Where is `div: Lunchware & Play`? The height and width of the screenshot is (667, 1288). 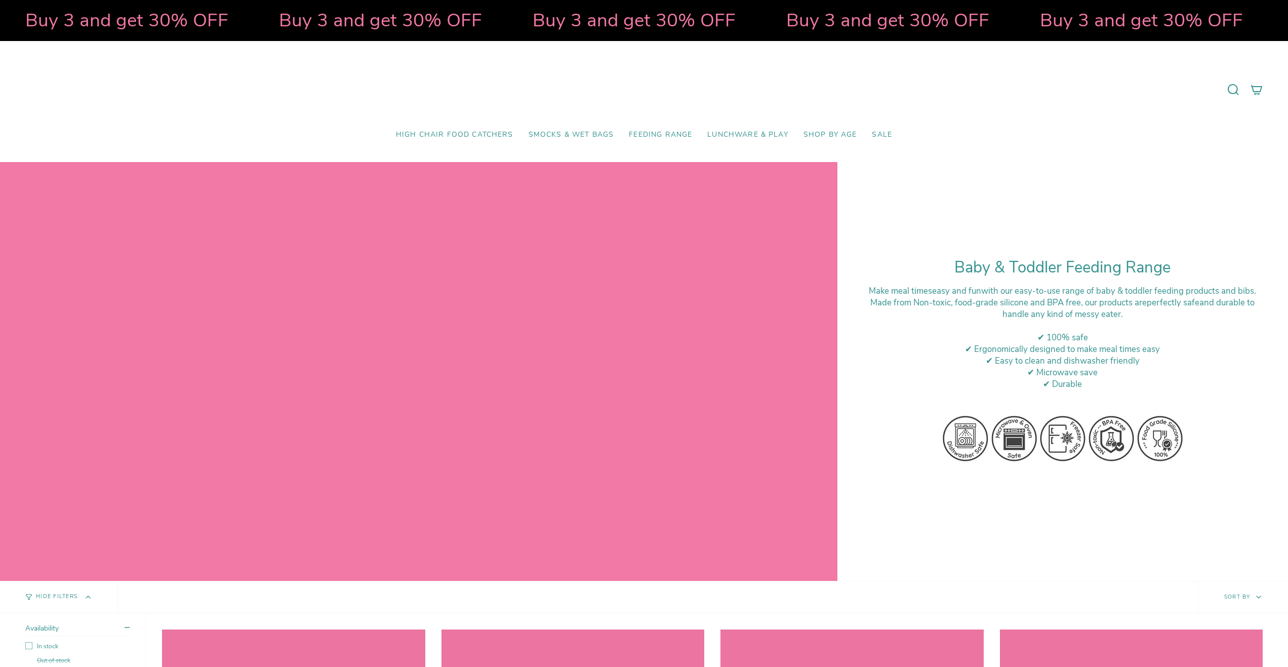 div: Lunchware & Play is located at coordinates (748, 135).